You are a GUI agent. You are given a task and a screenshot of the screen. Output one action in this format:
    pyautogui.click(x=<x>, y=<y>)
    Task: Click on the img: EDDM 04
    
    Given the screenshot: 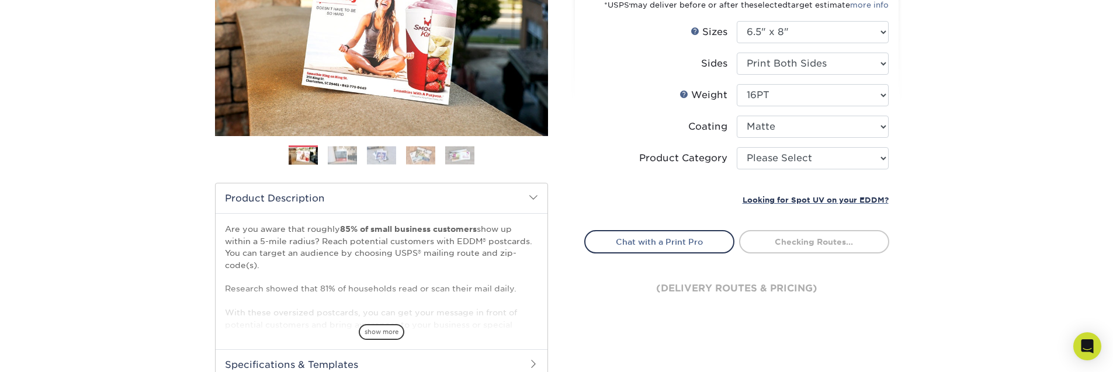 What is the action you would take?
    pyautogui.click(x=421, y=155)
    